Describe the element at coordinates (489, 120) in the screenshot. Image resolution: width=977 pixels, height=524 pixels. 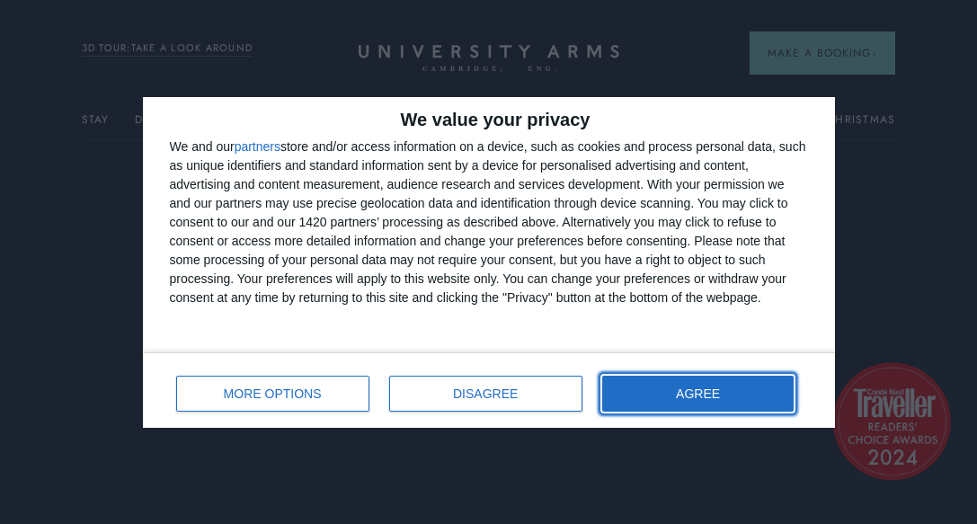
I see `h2: We value your privacy` at that location.